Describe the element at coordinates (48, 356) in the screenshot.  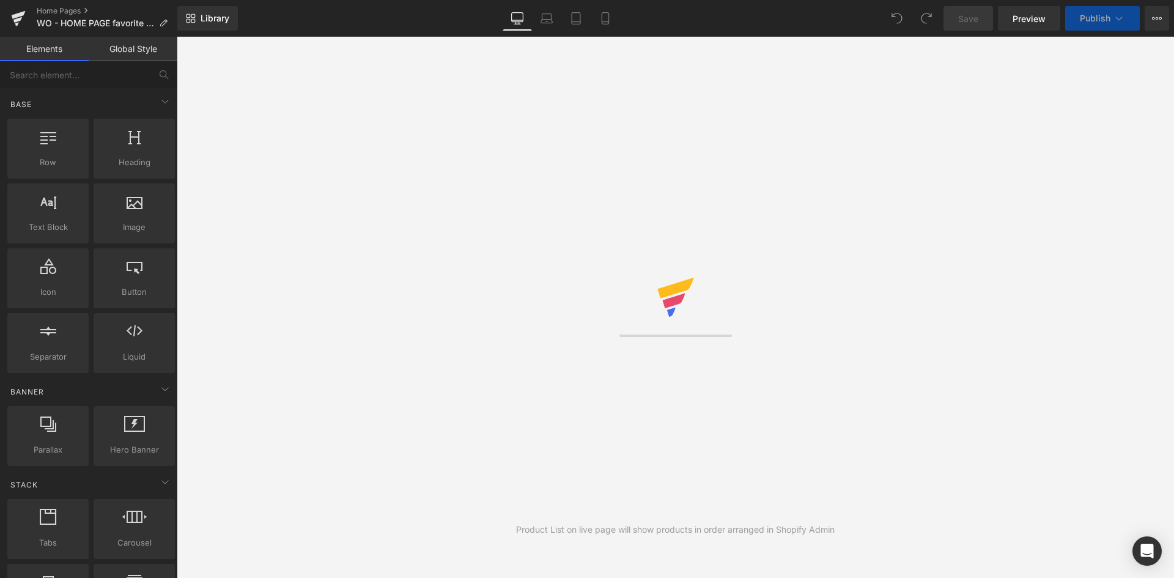
I see `span: Separator` at that location.